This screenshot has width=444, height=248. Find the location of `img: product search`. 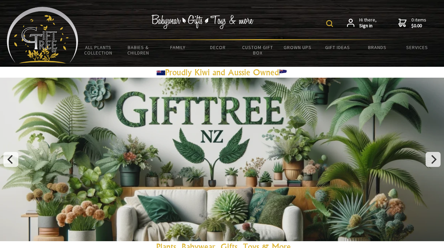

img: product search is located at coordinates (329, 23).